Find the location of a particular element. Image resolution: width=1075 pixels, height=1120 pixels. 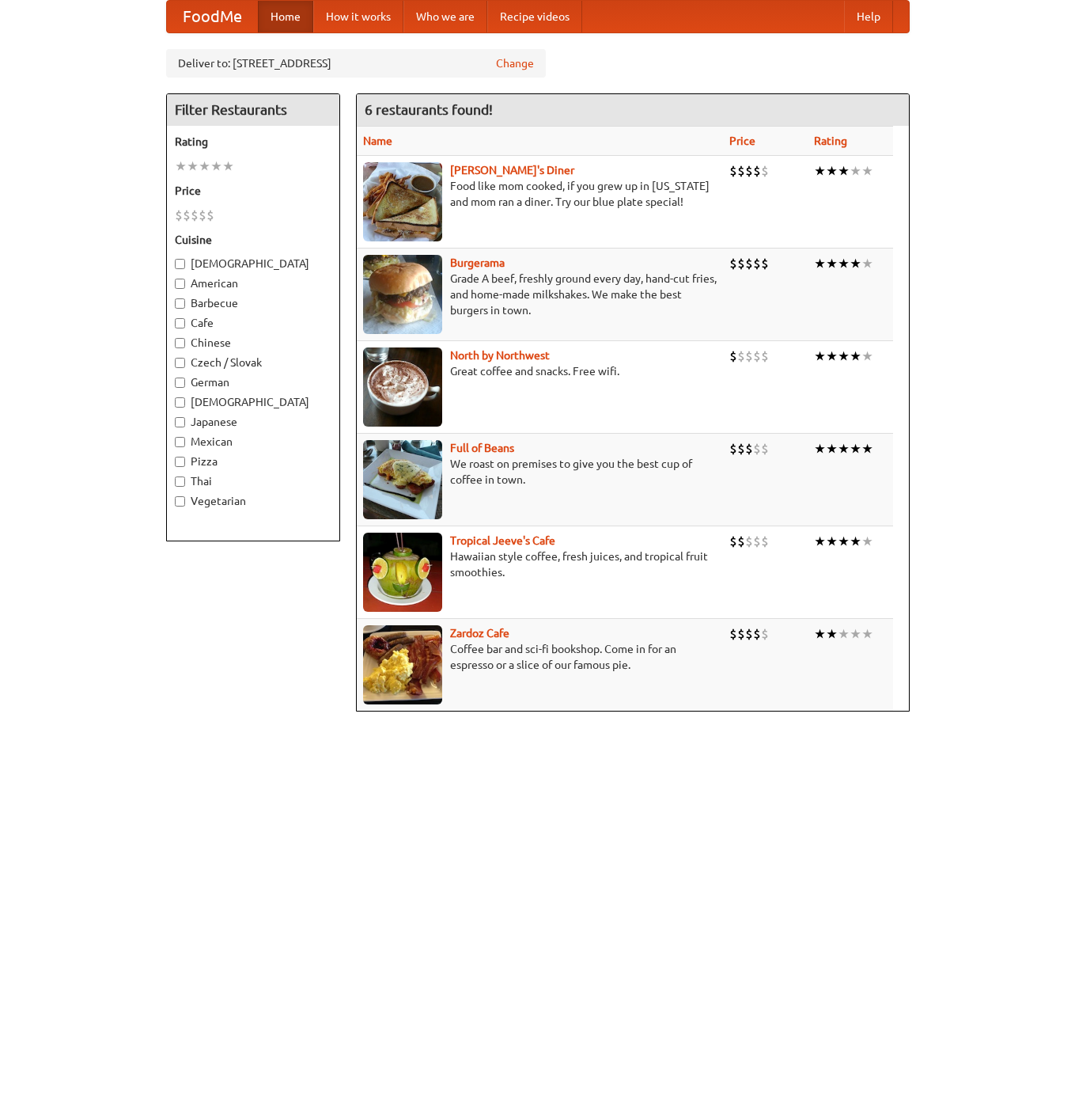

label: Mexican is located at coordinates (253, 441).